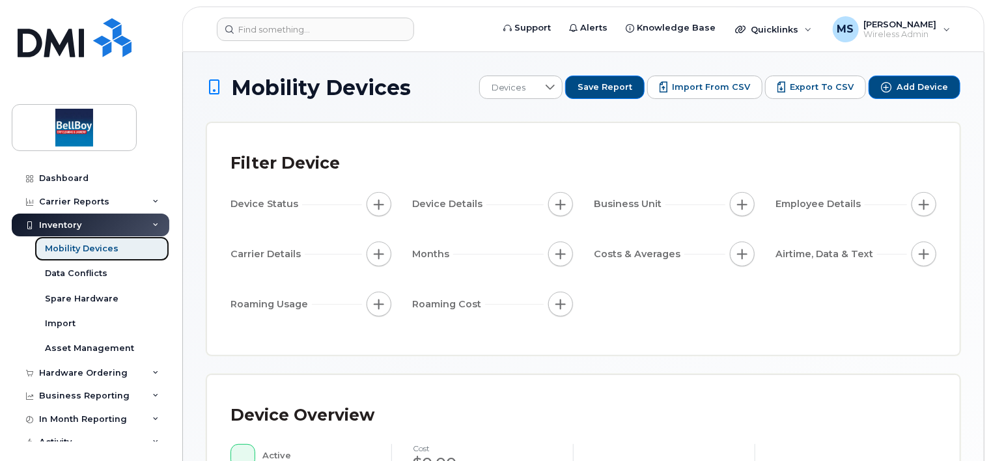  I want to click on button: Save Report, so click(605, 87).